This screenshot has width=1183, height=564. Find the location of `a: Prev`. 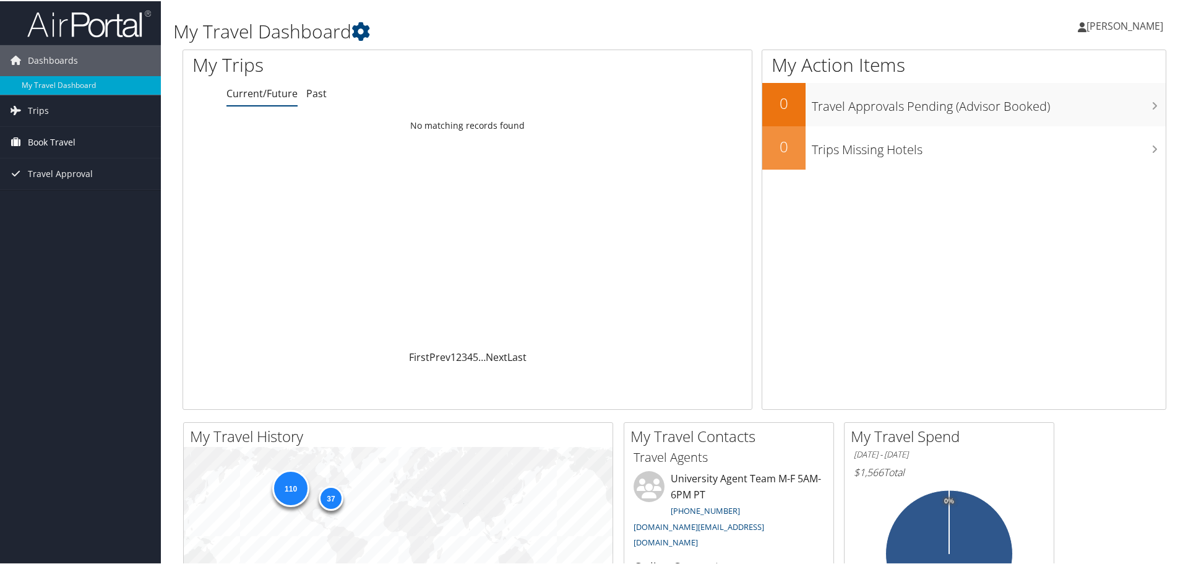

a: Prev is located at coordinates (440, 356).